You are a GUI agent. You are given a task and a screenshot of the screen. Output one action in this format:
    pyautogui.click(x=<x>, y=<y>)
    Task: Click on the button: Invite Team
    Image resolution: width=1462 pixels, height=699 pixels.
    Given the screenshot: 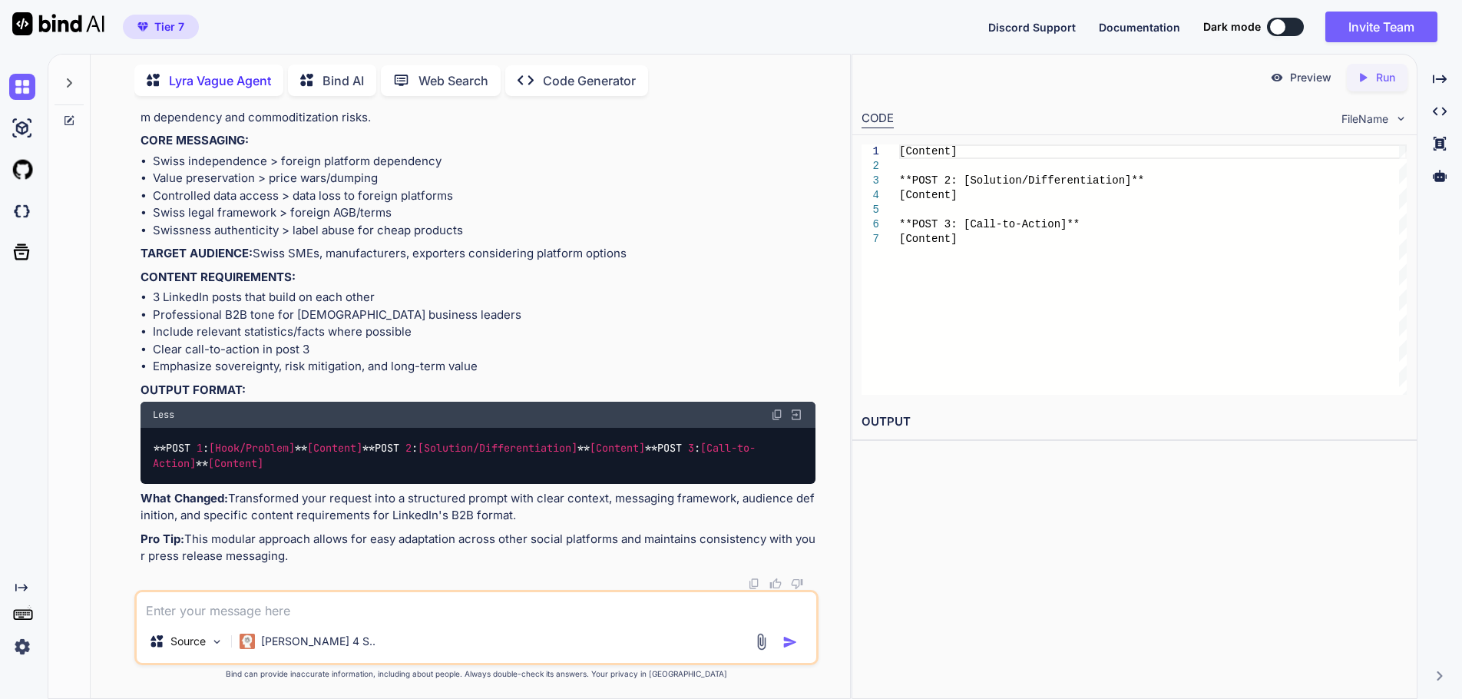 What is the action you would take?
    pyautogui.click(x=1381, y=27)
    